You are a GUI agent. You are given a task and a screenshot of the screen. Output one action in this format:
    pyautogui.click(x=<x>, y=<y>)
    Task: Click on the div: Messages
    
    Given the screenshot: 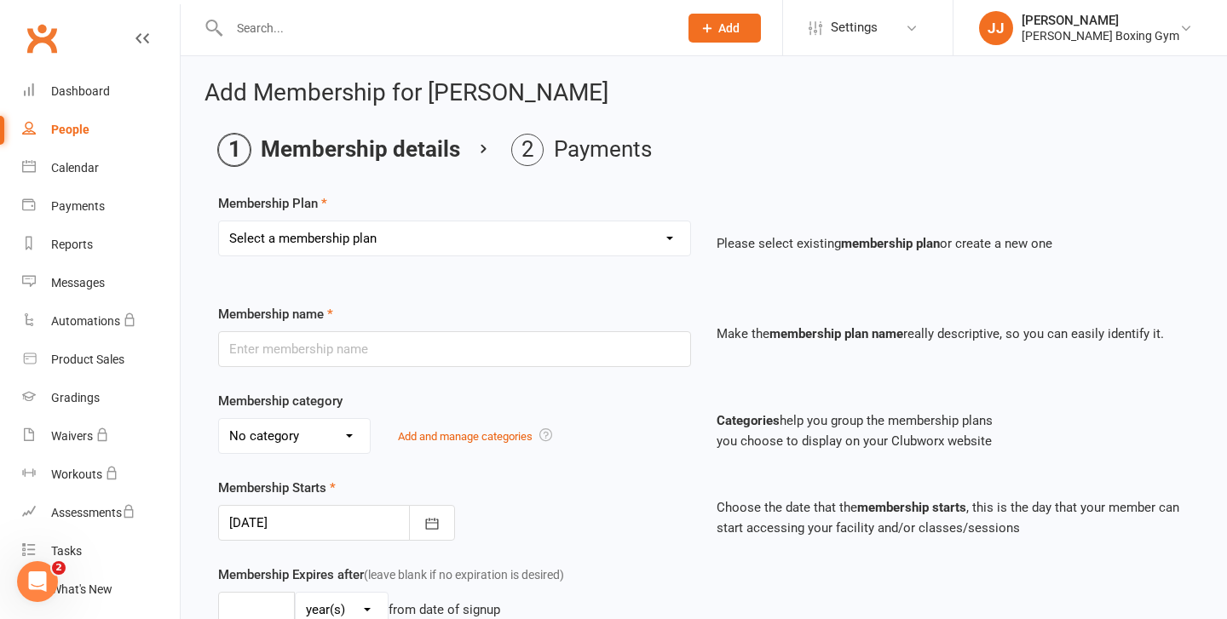 What is the action you would take?
    pyautogui.click(x=78, y=283)
    